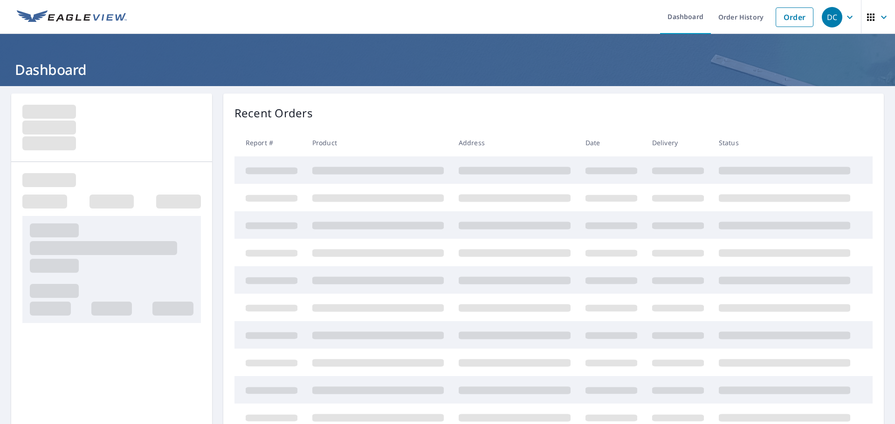 The height and width of the screenshot is (424, 895). I want to click on th: Status, so click(784, 143).